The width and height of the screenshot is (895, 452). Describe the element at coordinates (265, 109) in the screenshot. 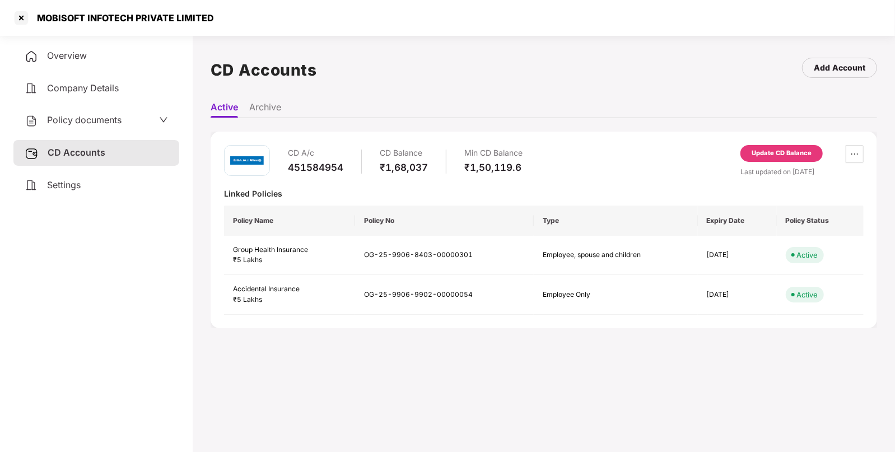

I see `li: Archive` at that location.